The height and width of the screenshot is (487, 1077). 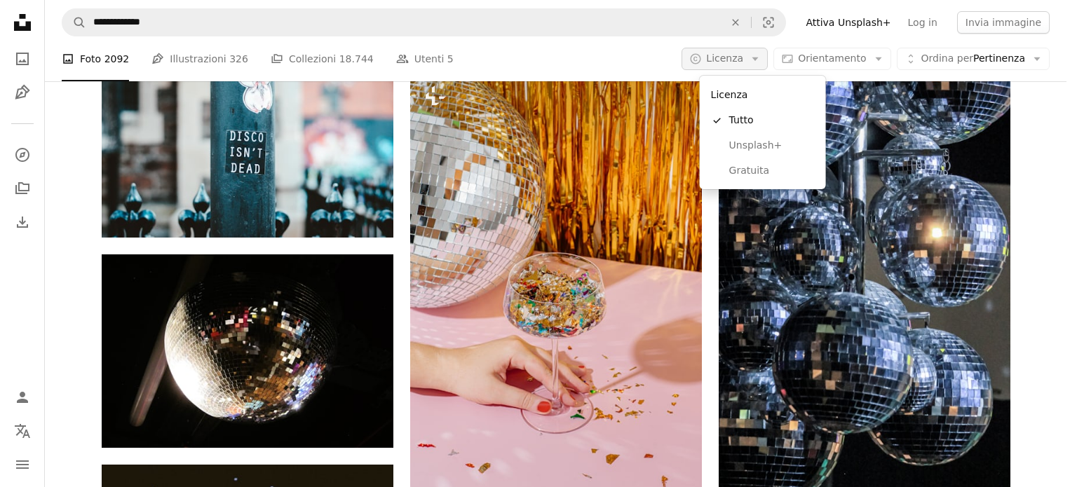 What do you see at coordinates (772, 121) in the screenshot?
I see `span: Tutto` at bounding box center [772, 121].